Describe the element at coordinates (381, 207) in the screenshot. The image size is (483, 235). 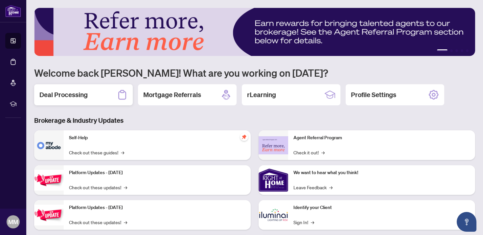
I see `p: Identify your Client` at that location.